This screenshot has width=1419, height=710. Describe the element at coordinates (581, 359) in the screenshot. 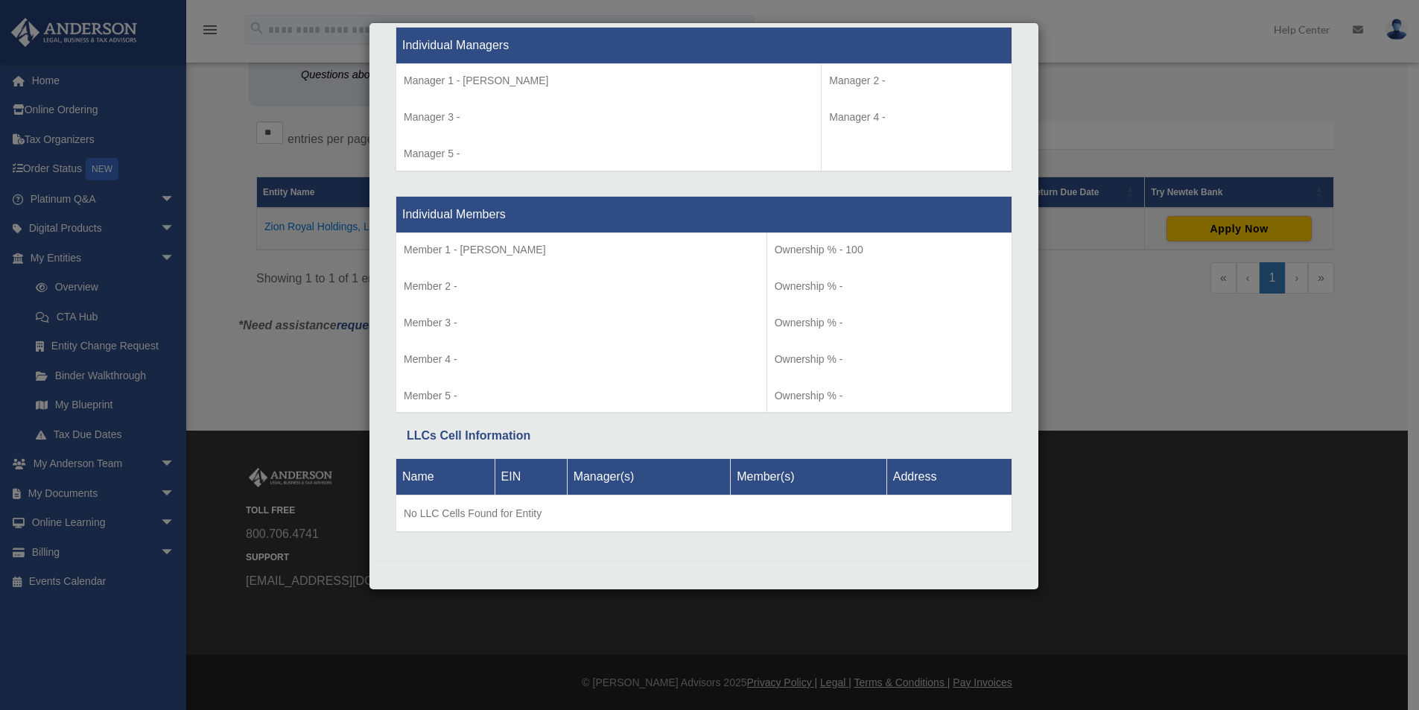

I see `p: Member 4 -` at that location.